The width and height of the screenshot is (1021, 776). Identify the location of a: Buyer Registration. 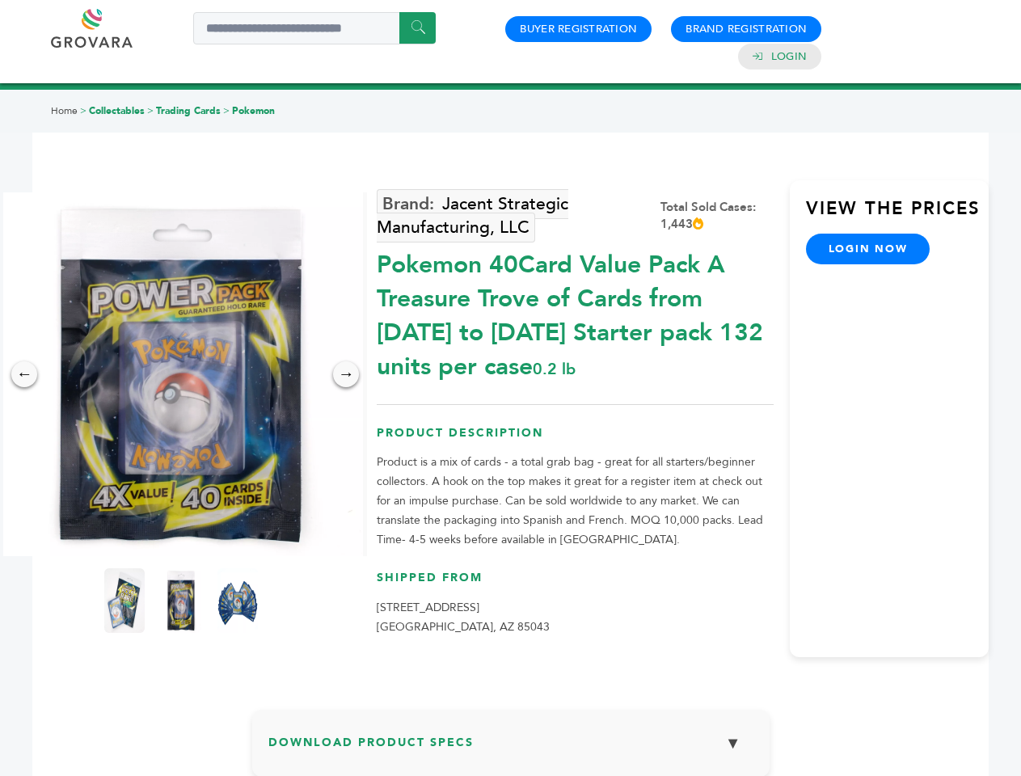
(578, 29).